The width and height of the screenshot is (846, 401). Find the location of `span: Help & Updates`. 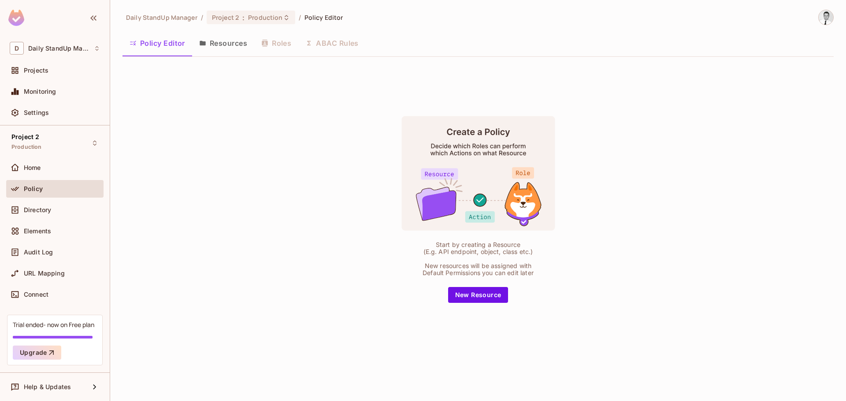

span: Help & Updates is located at coordinates (47, 387).